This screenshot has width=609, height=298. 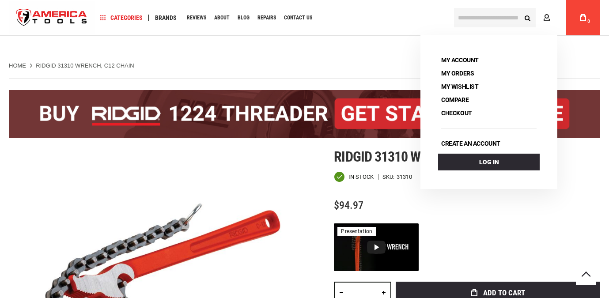 I want to click on a: My Account, so click(x=460, y=60).